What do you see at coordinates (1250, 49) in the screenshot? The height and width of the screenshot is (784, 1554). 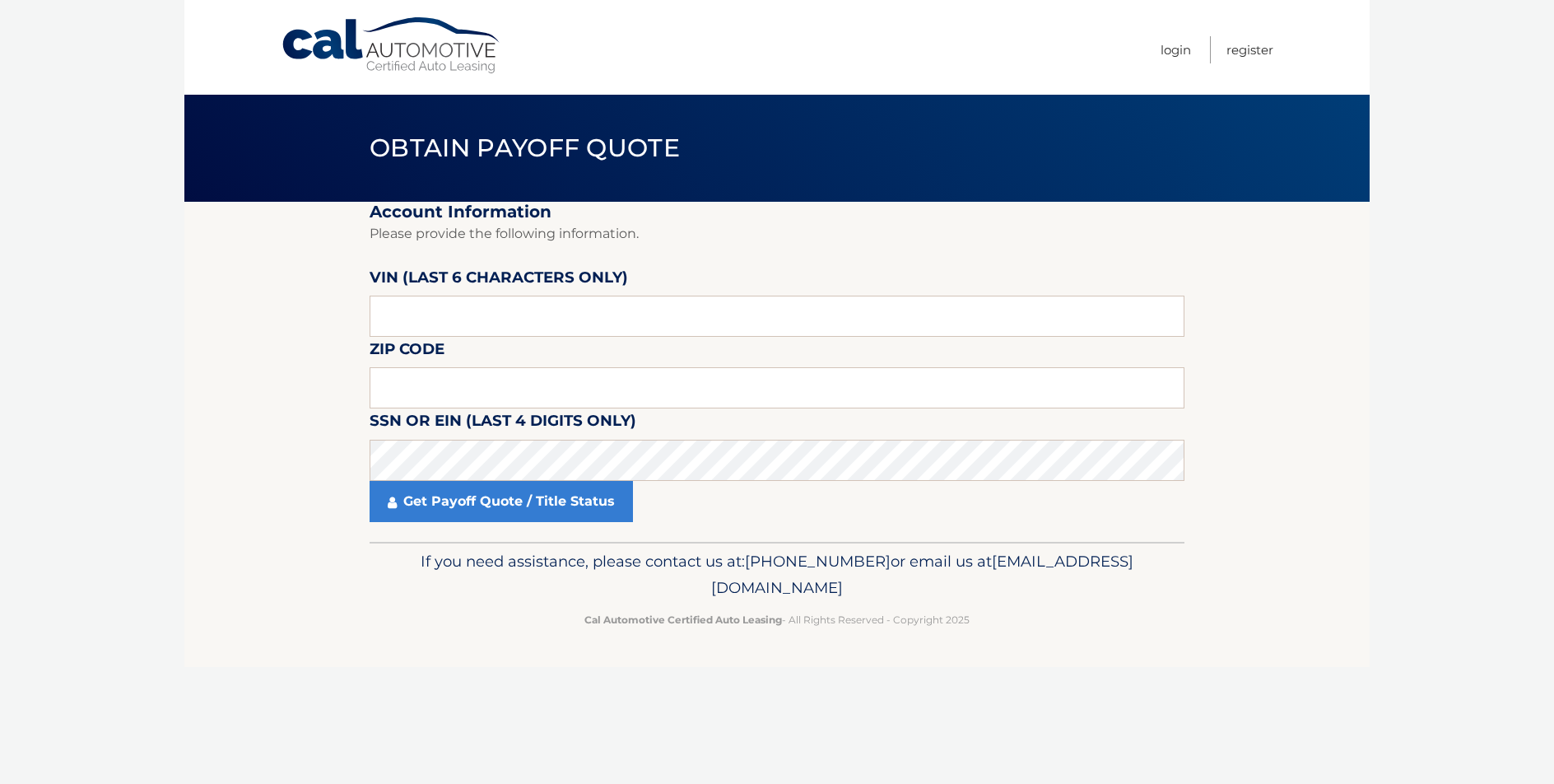 I see `a: Register` at bounding box center [1250, 49].